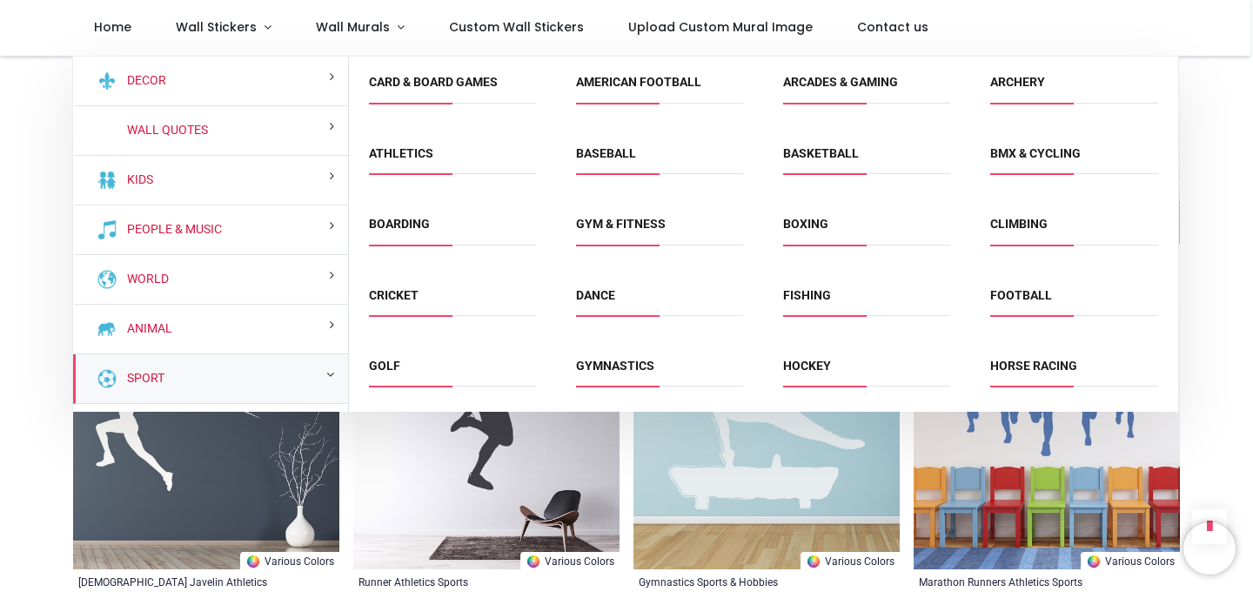 The height and width of the screenshot is (592, 1253). What do you see at coordinates (107, 230) in the screenshot?
I see `img: People & Music` at bounding box center [107, 230].